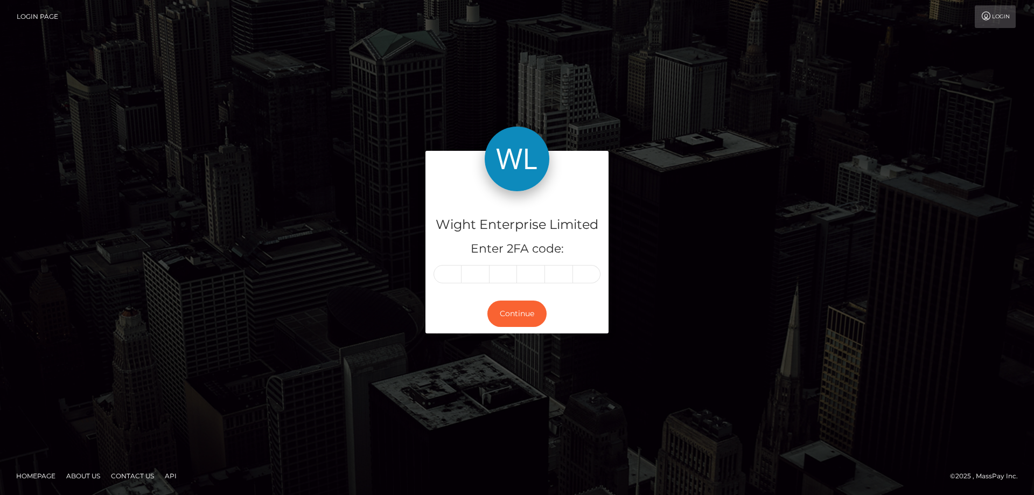 This screenshot has width=1034, height=495. Describe the element at coordinates (171, 476) in the screenshot. I see `a: API` at that location.